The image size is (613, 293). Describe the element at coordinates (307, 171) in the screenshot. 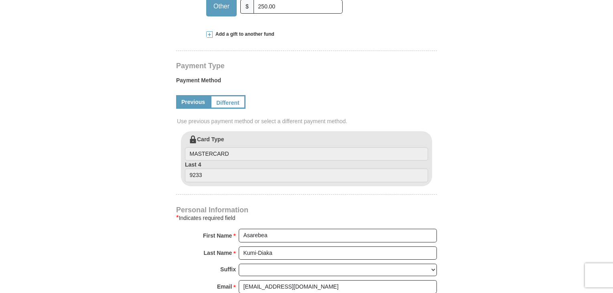

I see `label: Last 4` at that location.